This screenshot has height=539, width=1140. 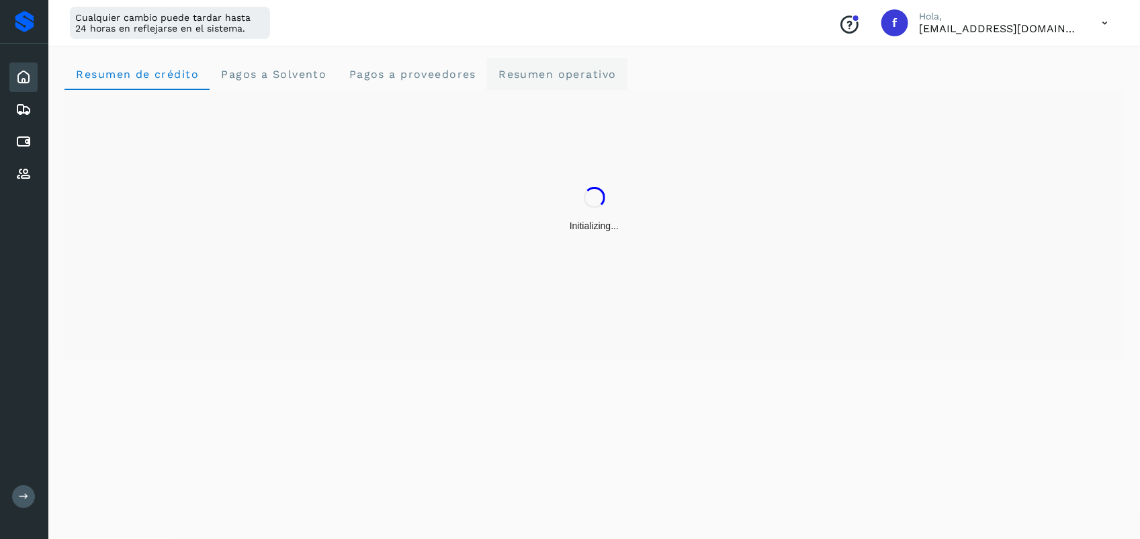 What do you see at coordinates (170, 23) in the screenshot?
I see `div: Cualquier cambio puede tardar hasta 24 horas en reflejarse en el sistema.` at bounding box center [170, 23].